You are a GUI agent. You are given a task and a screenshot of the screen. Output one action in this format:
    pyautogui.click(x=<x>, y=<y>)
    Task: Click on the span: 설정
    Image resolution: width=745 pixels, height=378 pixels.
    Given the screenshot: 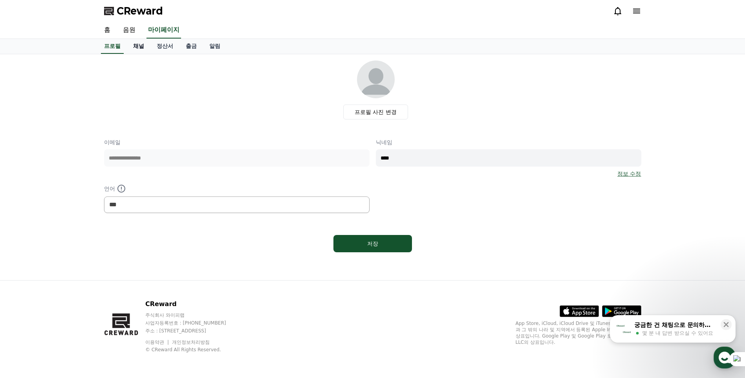 What is the action you would take?
    pyautogui.click(x=126, y=264)
    